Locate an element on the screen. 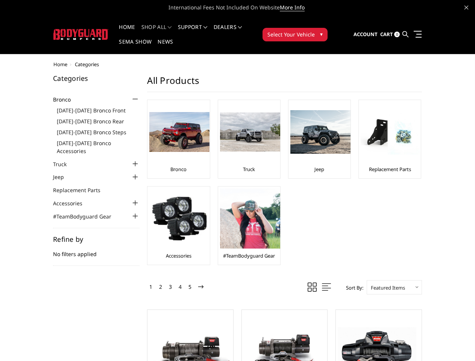 This screenshot has width=475, height=361. a: 1 is located at coordinates (151, 287).